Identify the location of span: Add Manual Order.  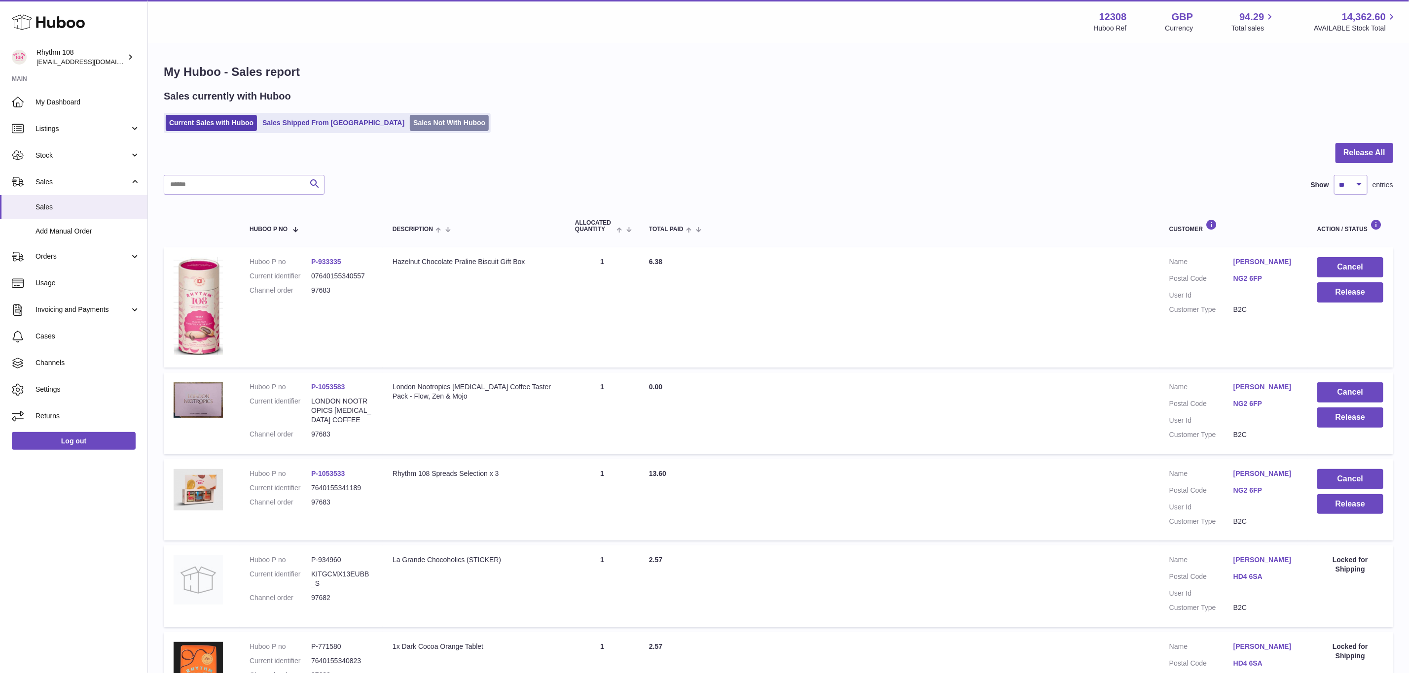
(88, 231).